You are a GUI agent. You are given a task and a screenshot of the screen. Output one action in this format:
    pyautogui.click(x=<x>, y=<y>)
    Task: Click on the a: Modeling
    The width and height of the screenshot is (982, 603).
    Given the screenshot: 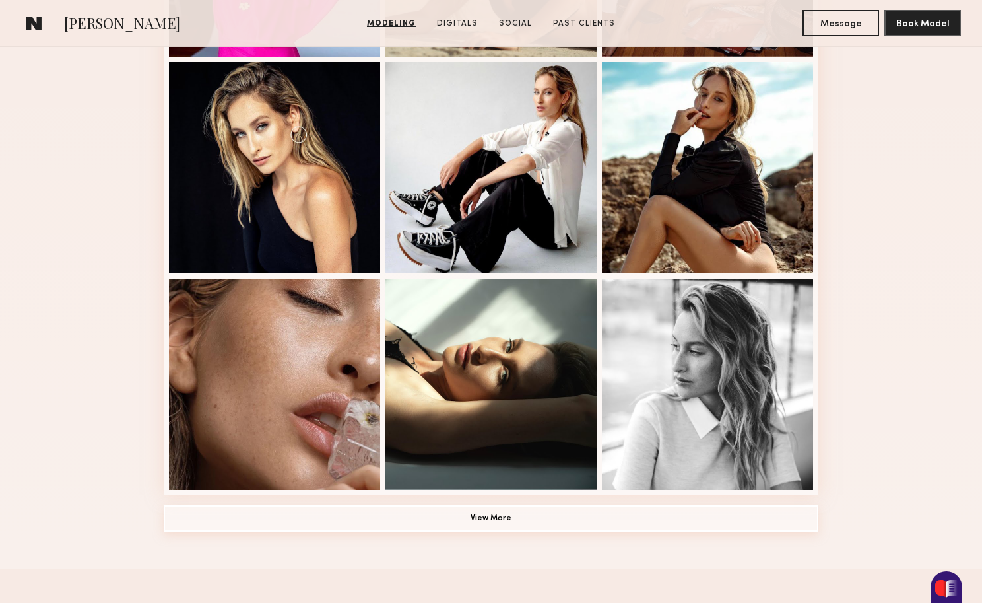 What is the action you would take?
    pyautogui.click(x=392, y=24)
    